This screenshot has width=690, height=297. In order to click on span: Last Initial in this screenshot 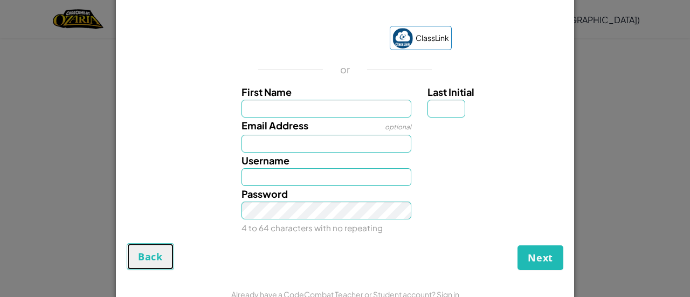, I will do `click(450, 92)`.